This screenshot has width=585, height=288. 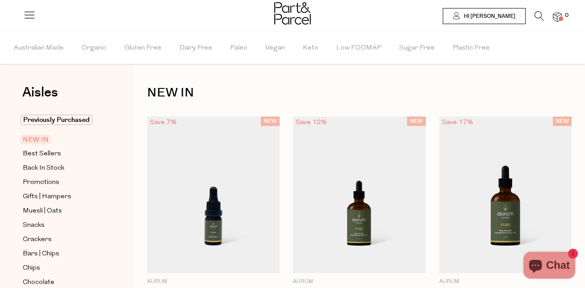 I want to click on a: Crackers, so click(x=63, y=239).